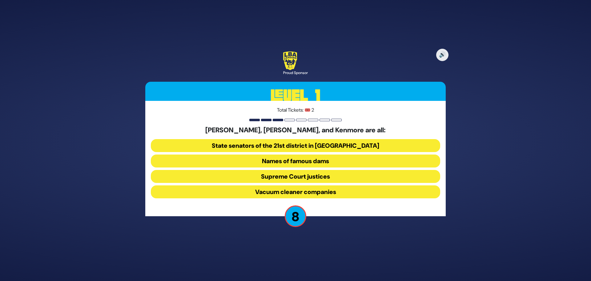  Describe the element at coordinates (296, 176) in the screenshot. I see `button: Supreme Court justices` at that location.